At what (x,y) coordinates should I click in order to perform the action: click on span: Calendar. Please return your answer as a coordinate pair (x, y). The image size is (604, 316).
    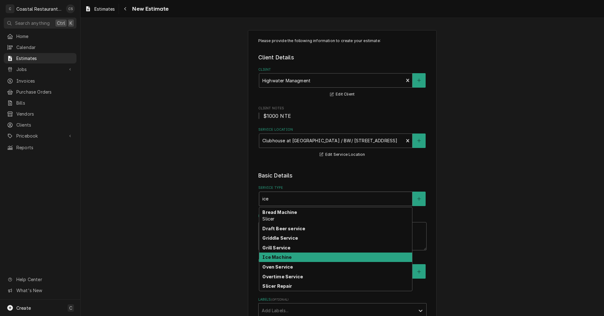
    Looking at the image, I should click on (45, 47).